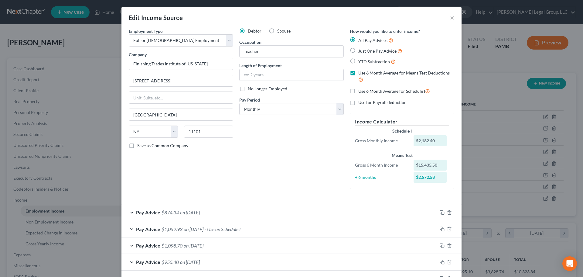 The image size is (583, 277). Describe the element at coordinates (172, 229) in the screenshot. I see `span: $1,052.93` at that location.